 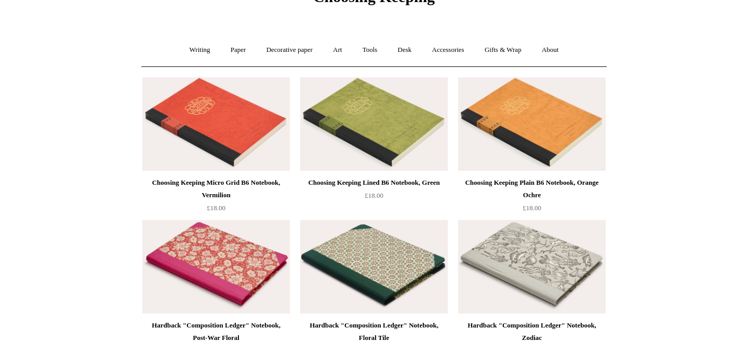 I want to click on a: Choosing Keeping Lined B6 Notebook, Green Choosing Keeping Lined B6 Notebook, Green, so click(x=374, y=124).